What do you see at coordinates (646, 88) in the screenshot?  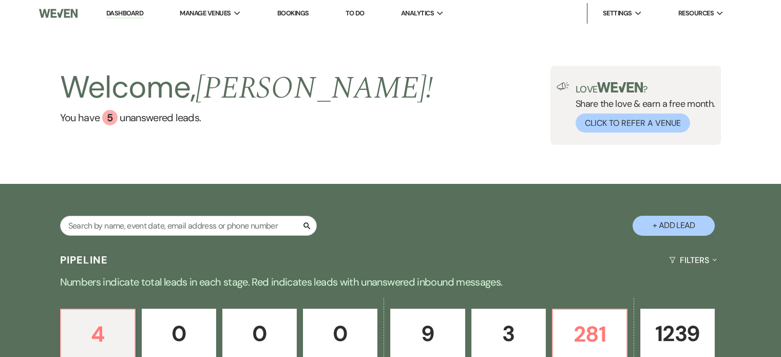 I see `p: Love ?` at bounding box center [646, 88].